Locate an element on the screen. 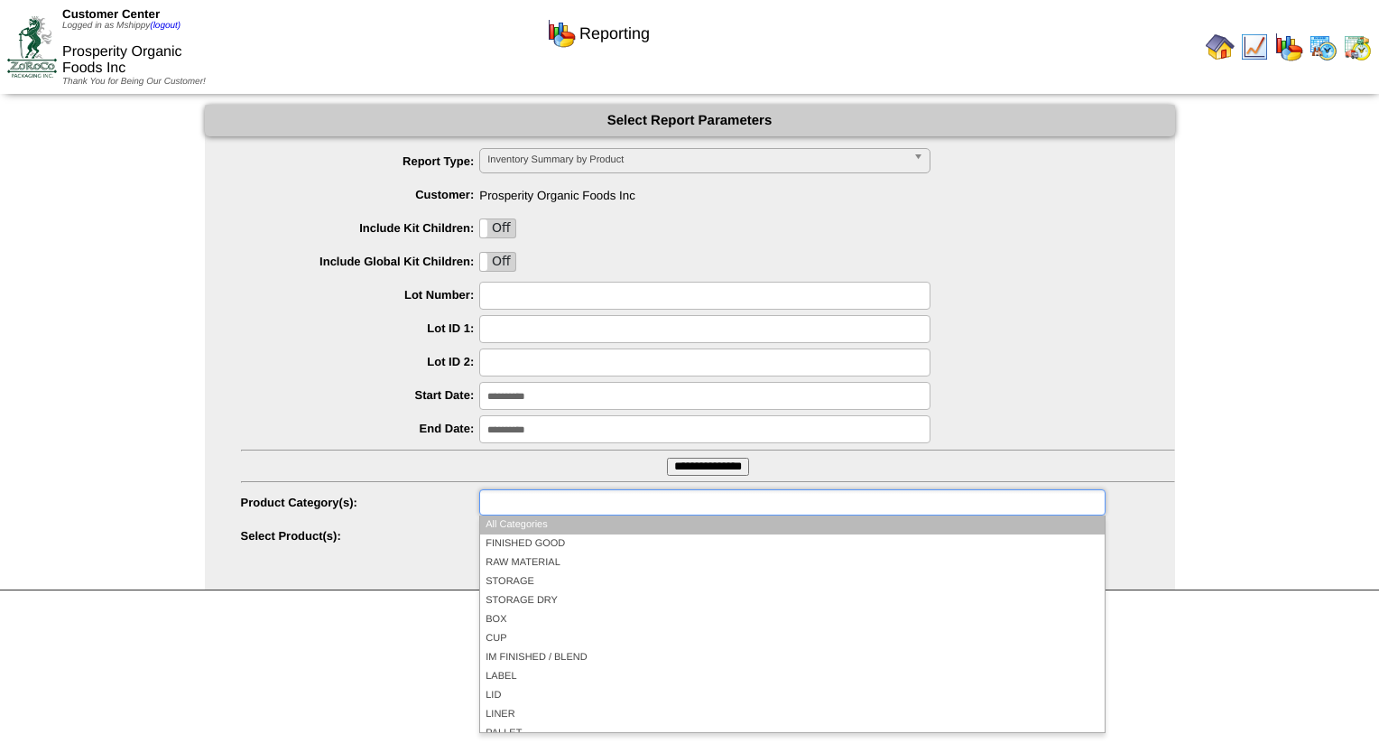 Image resolution: width=1379 pixels, height=753 pixels. label: Lot ID 2: is located at coordinates (360, 361).